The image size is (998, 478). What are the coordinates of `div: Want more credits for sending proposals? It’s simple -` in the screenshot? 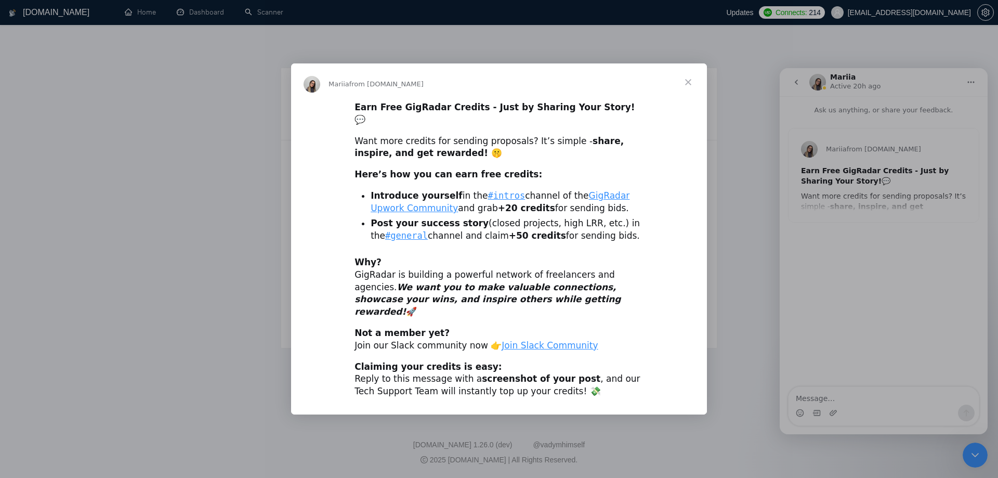 It's located at (499, 148).